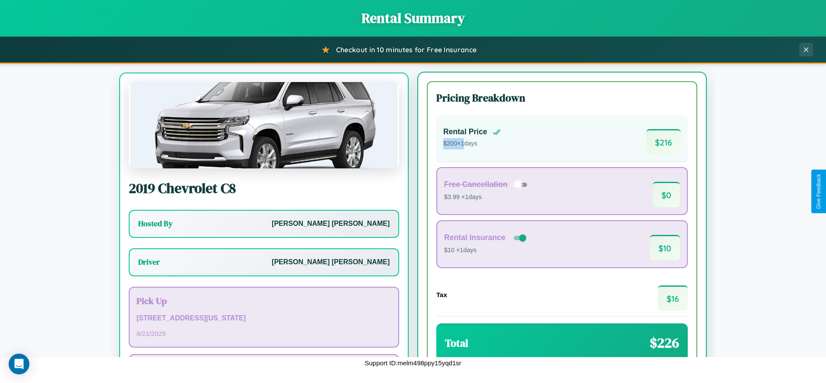 The width and height of the screenshot is (826, 383). I want to click on span: Checkout in 10 minutes for Free Insurance, so click(406, 50).